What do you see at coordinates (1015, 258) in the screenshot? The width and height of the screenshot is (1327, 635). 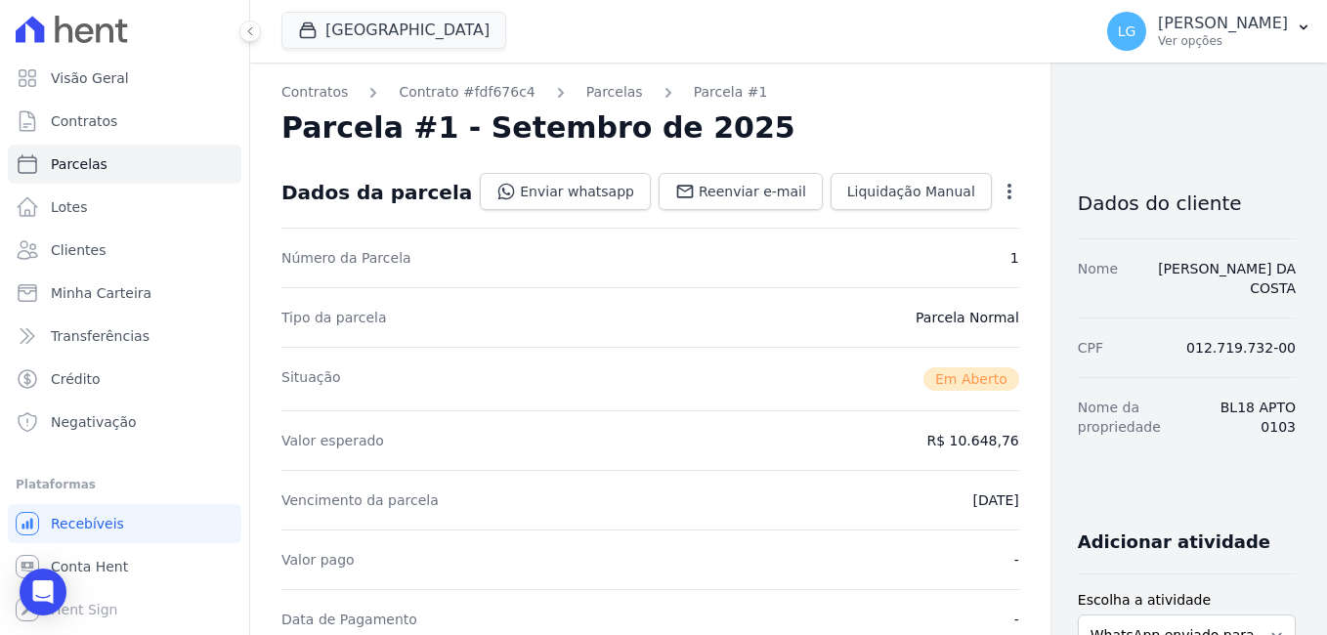 I see `dd: 1` at bounding box center [1015, 258].